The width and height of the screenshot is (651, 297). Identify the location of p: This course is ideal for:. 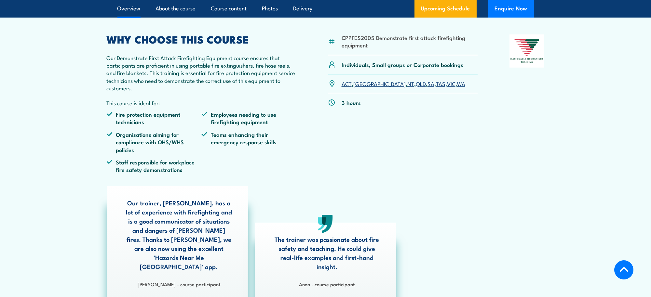
(202, 103).